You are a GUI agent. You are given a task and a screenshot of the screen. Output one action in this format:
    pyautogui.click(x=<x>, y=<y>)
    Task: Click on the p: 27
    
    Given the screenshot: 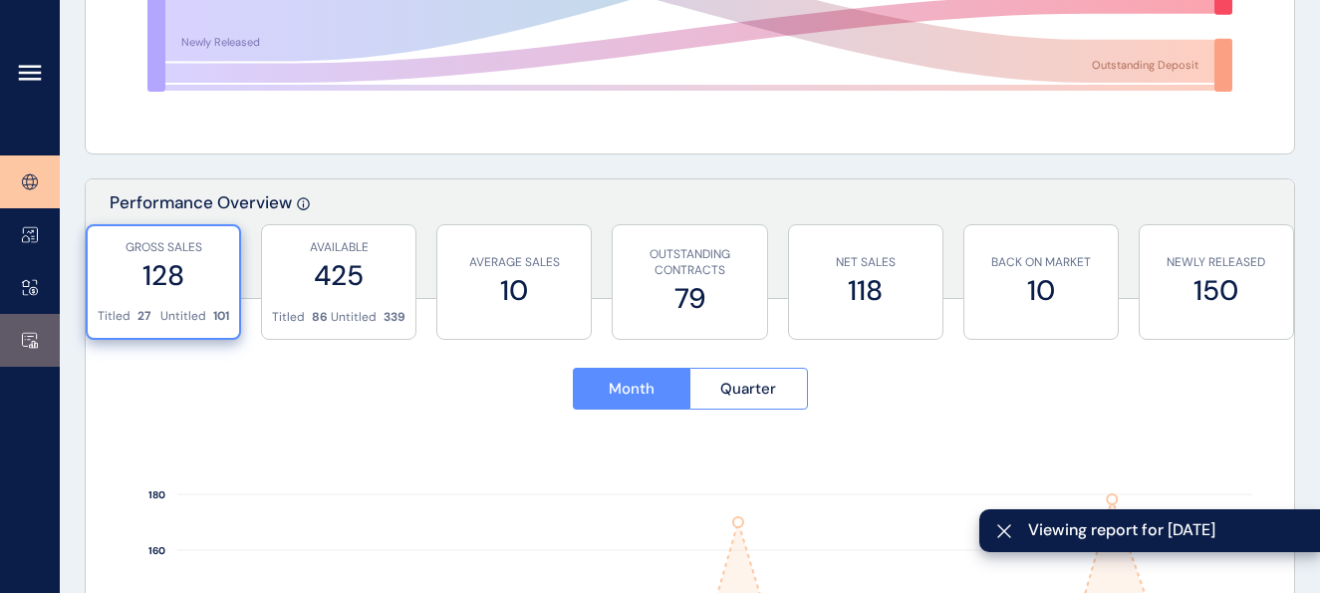 What is the action you would take?
    pyautogui.click(x=143, y=316)
    